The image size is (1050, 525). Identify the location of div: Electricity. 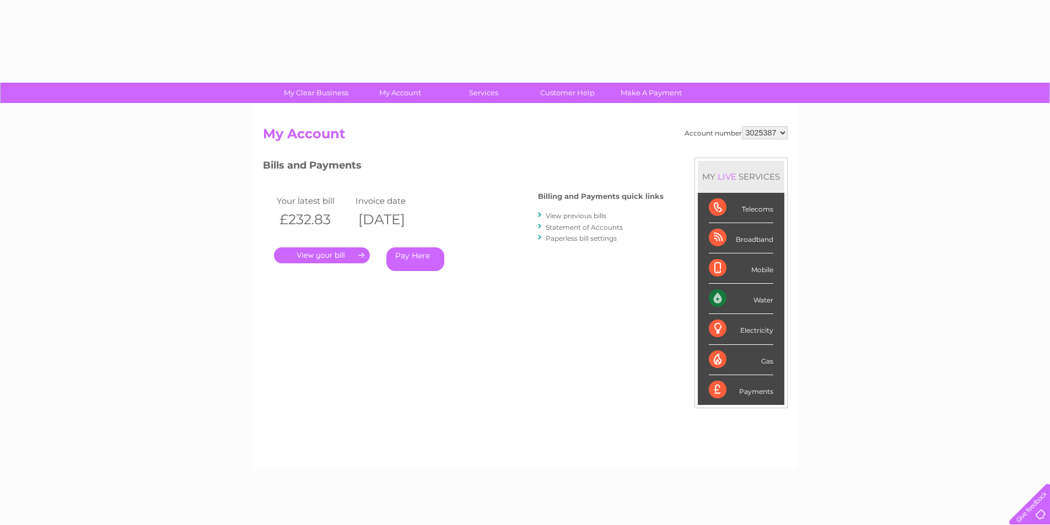
(741, 329).